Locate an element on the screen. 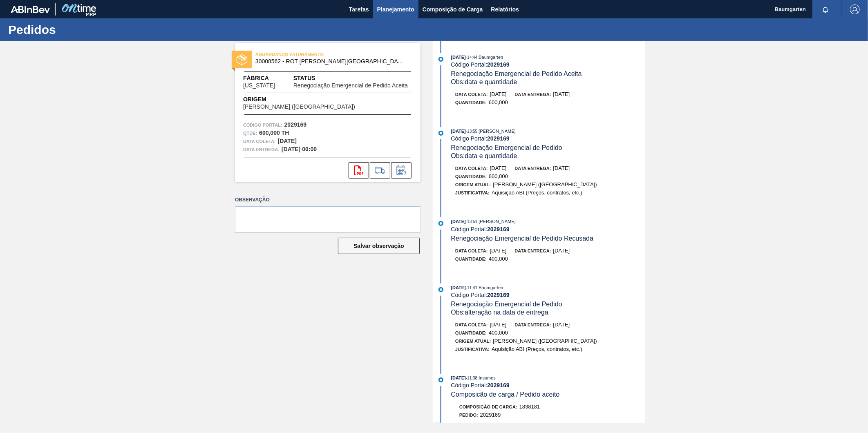  span: AGUARDANDO FATURAMENTO is located at coordinates (313, 54).